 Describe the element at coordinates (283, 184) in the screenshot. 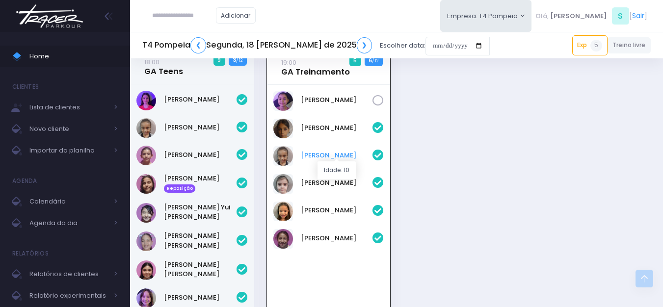

I see `img: Brunna Mateus De Paulo Alves` at that location.